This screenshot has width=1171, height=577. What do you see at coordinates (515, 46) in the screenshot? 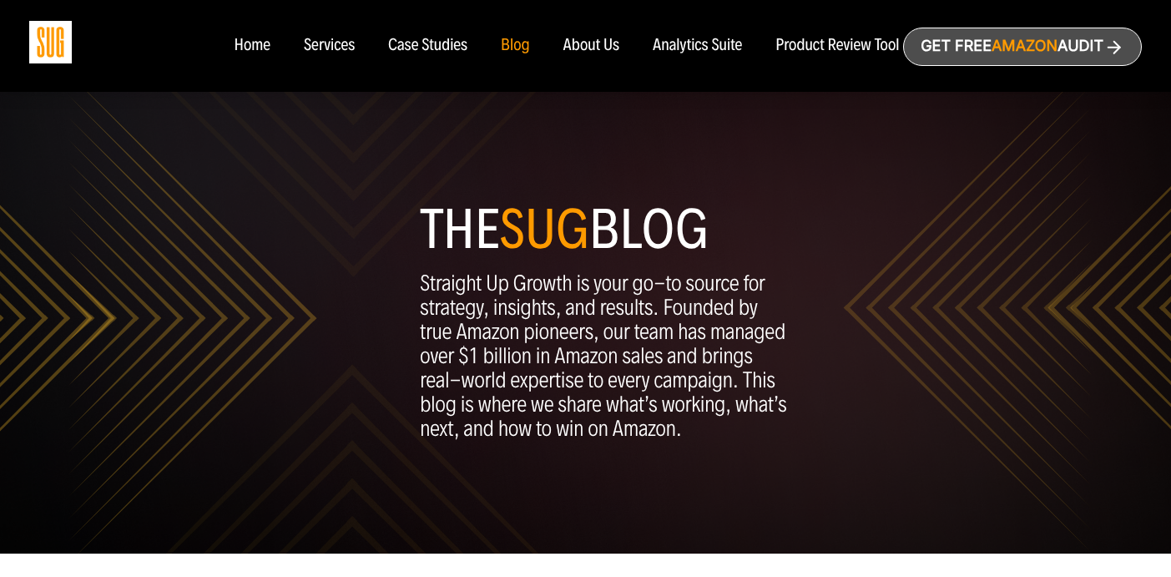
I see `div: Blog` at bounding box center [515, 46].